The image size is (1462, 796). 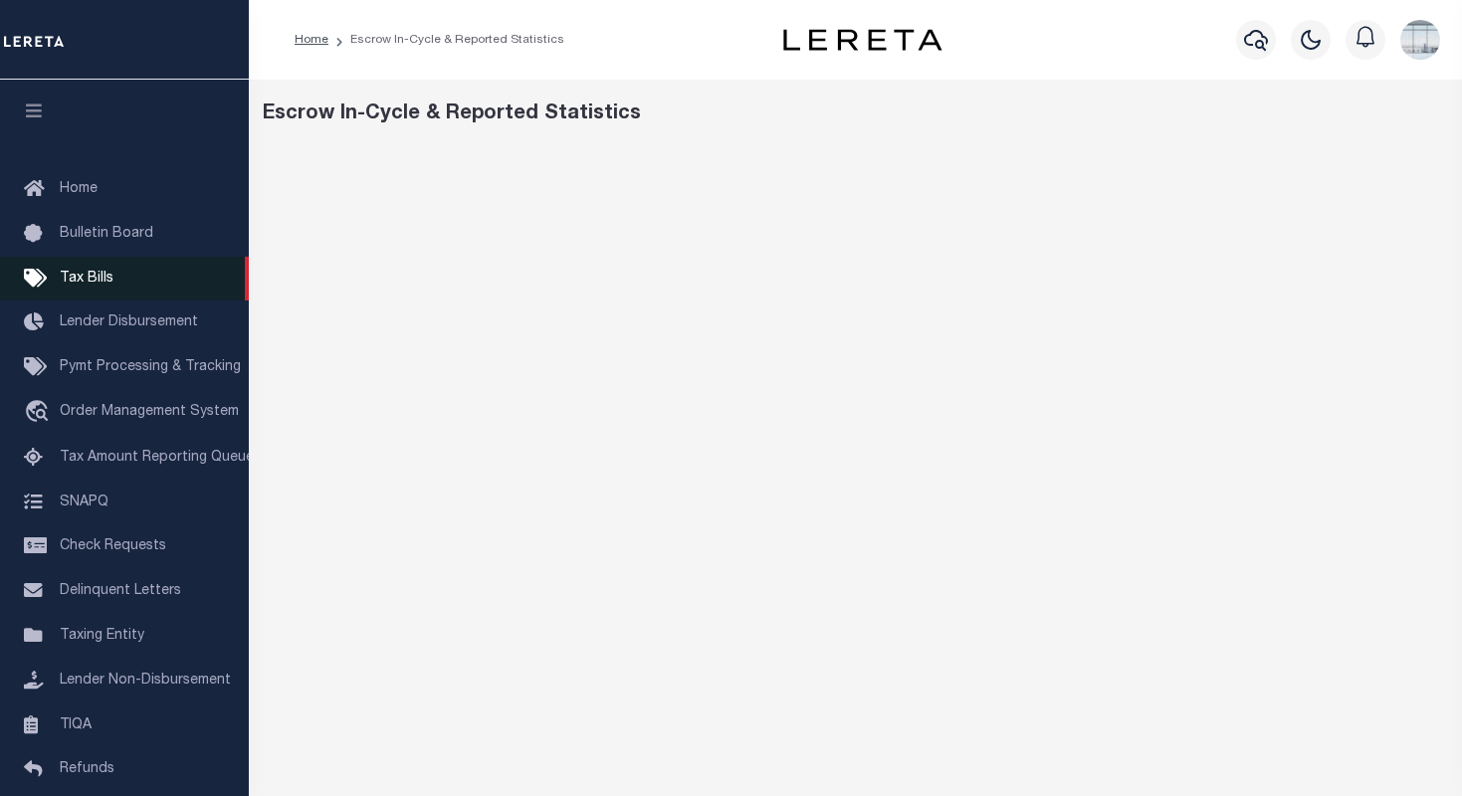 What do you see at coordinates (446, 40) in the screenshot?
I see `li: Escrow In-Cycle & Reported Statistics` at bounding box center [446, 40].